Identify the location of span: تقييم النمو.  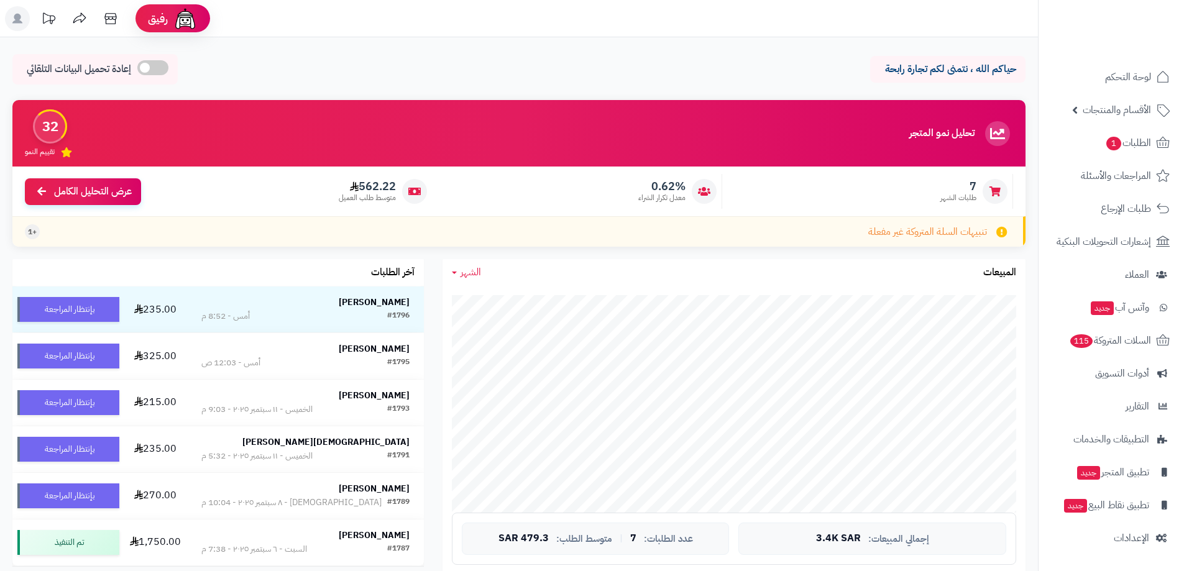
(40, 152).